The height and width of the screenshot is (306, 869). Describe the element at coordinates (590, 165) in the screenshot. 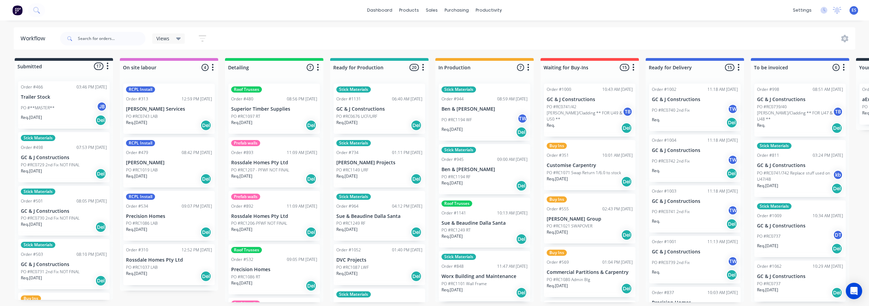

I see `p: Customise Carpentry` at that location.